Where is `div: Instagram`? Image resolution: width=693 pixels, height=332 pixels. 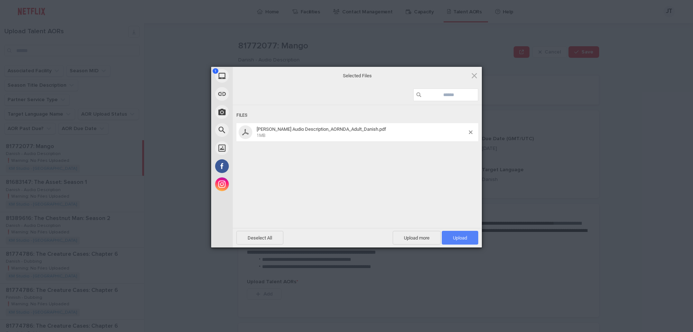
div: Instagram is located at coordinates (255, 184).